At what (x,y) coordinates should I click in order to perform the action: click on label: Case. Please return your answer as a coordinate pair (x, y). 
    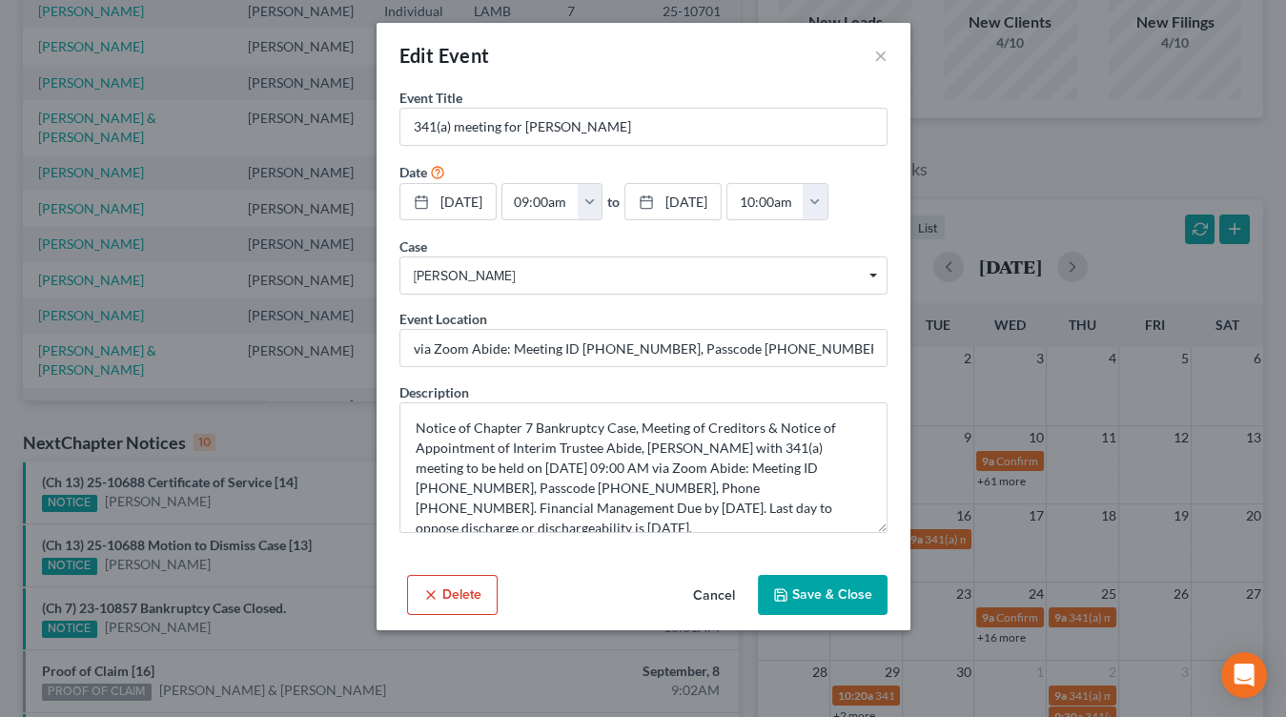
    Looking at the image, I should click on (413, 246).